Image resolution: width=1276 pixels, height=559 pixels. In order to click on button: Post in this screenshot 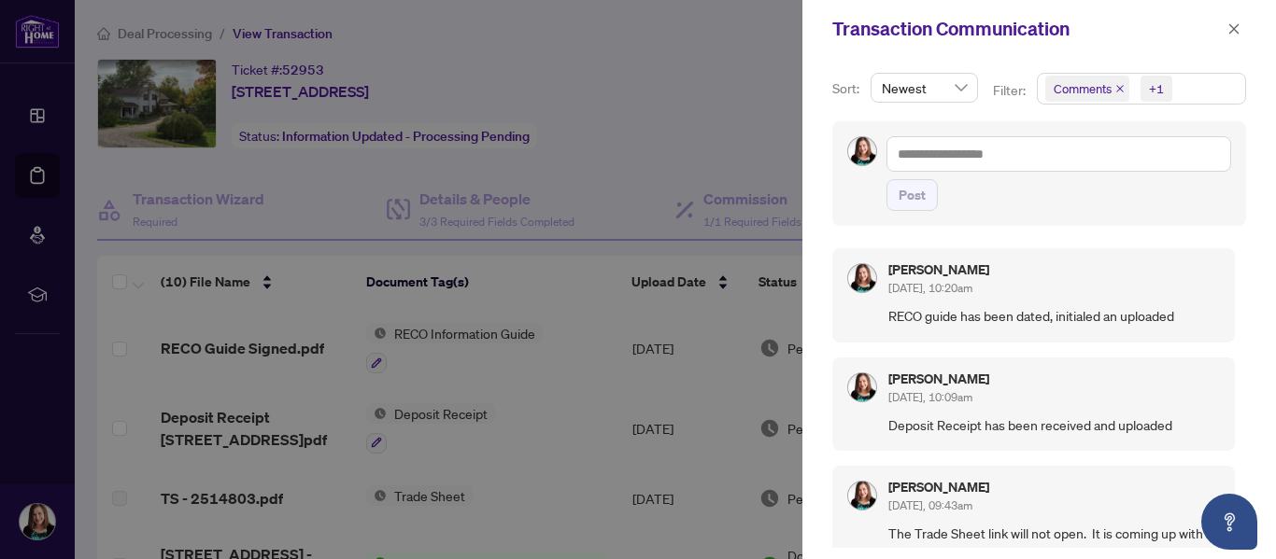, I will do `click(911, 195)`.